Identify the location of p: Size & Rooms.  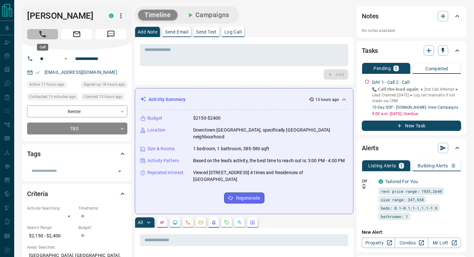
(161, 149).